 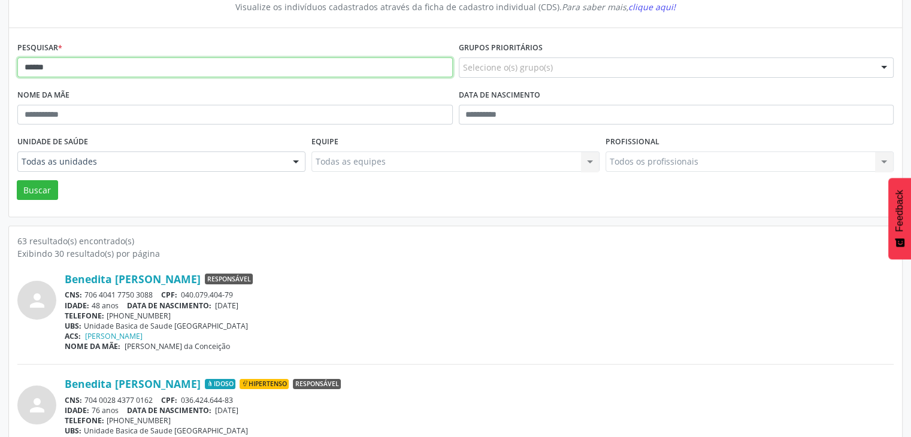 What do you see at coordinates (220, 384) in the screenshot?
I see `span: Idoso` at bounding box center [220, 384].